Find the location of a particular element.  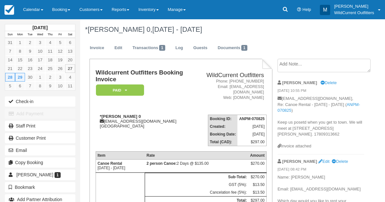

a: 12 is located at coordinates (60, 51).